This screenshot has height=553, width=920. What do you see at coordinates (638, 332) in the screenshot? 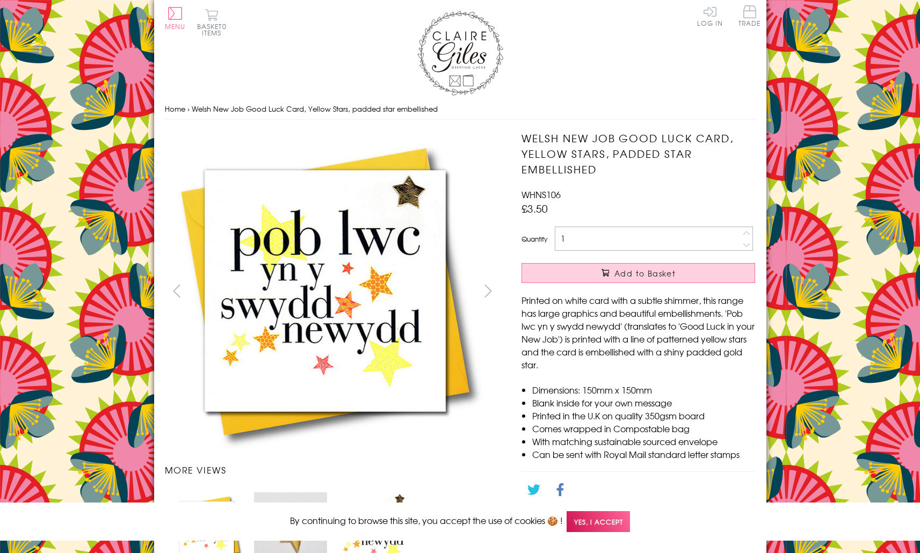
I see `p: Printed on white card with a subtle shimmer, this range has large graphics and beautiful embellis...` at bounding box center [638, 332].